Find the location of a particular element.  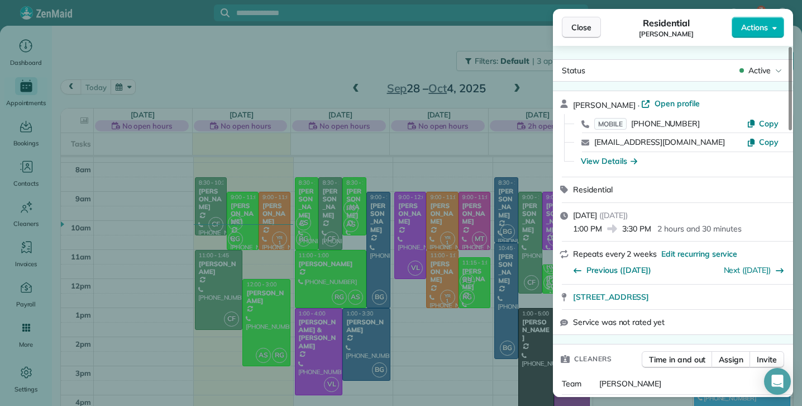

span: Status is located at coordinates (574, 70).